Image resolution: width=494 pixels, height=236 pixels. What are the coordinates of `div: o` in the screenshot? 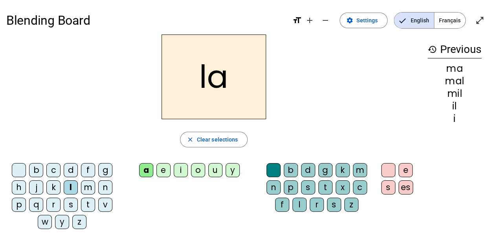 It's located at (198, 170).